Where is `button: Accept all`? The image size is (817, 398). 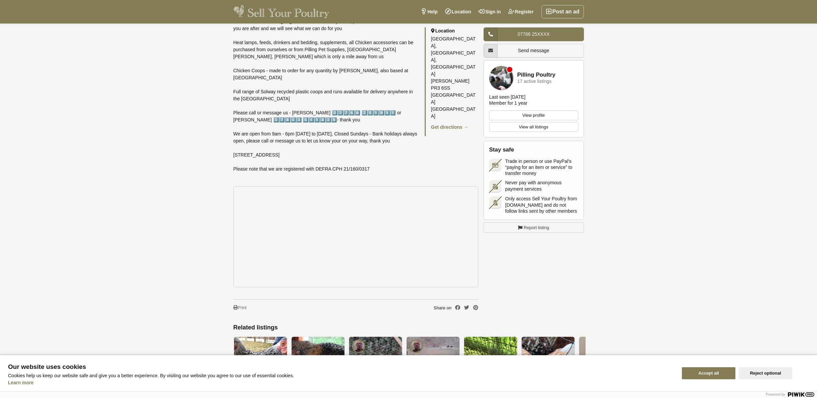 button: Accept all is located at coordinates (709, 373).